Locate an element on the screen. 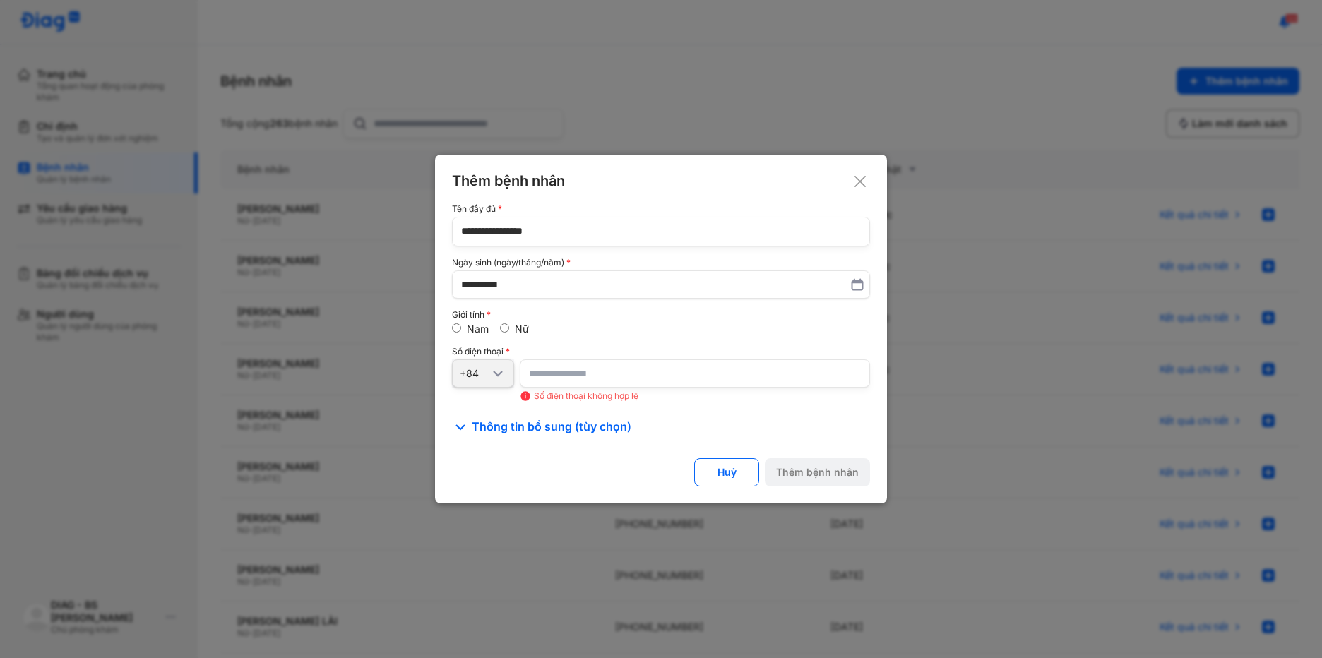 Image resolution: width=1322 pixels, height=658 pixels. div: +84 is located at coordinates (475, 374).